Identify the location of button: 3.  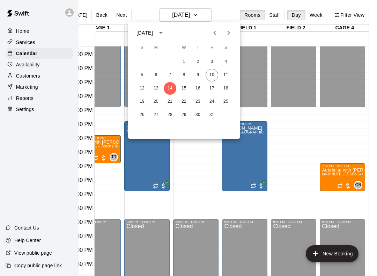
(212, 62).